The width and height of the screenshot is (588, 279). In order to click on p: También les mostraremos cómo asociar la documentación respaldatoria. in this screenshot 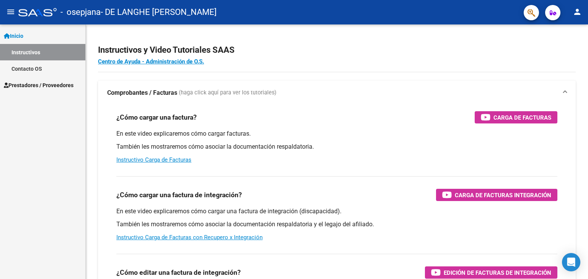, I will do `click(337, 147)`.